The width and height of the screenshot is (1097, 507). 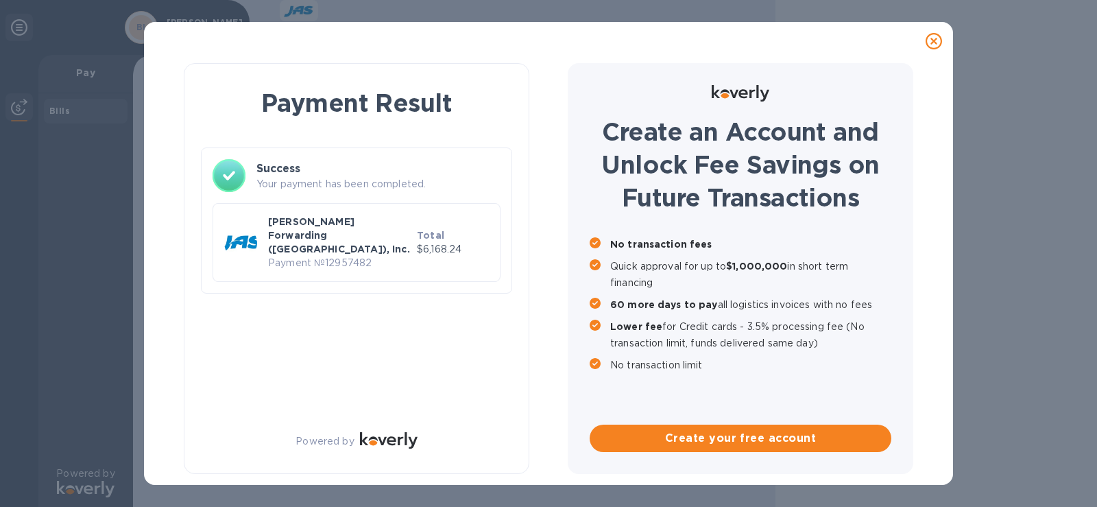 I want to click on p: all logistics invoices with no fees, so click(x=751, y=305).